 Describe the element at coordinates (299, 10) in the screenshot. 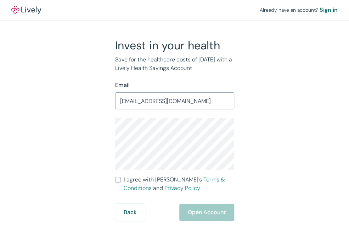

I see `div: Already have an account?` at that location.